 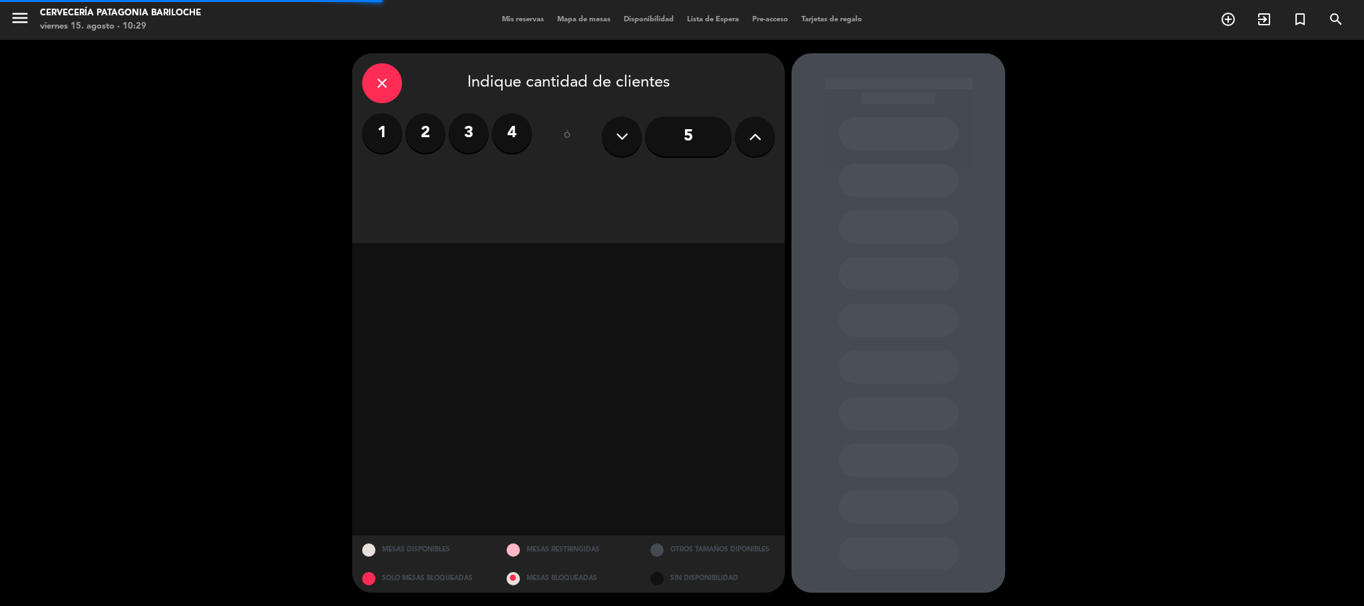 I want to click on span: Tarjetas de regalo, so click(x=831, y=19).